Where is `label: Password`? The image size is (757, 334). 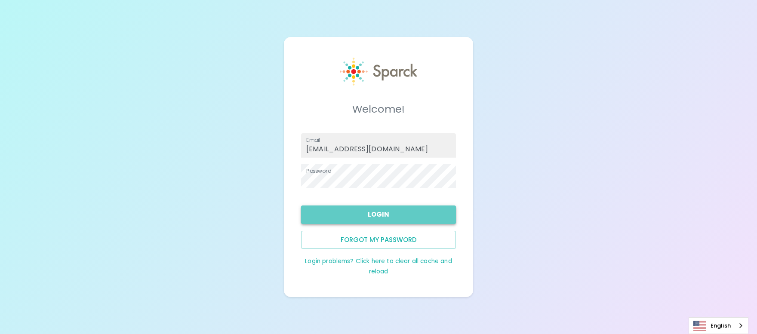
label: Password is located at coordinates (319, 171).